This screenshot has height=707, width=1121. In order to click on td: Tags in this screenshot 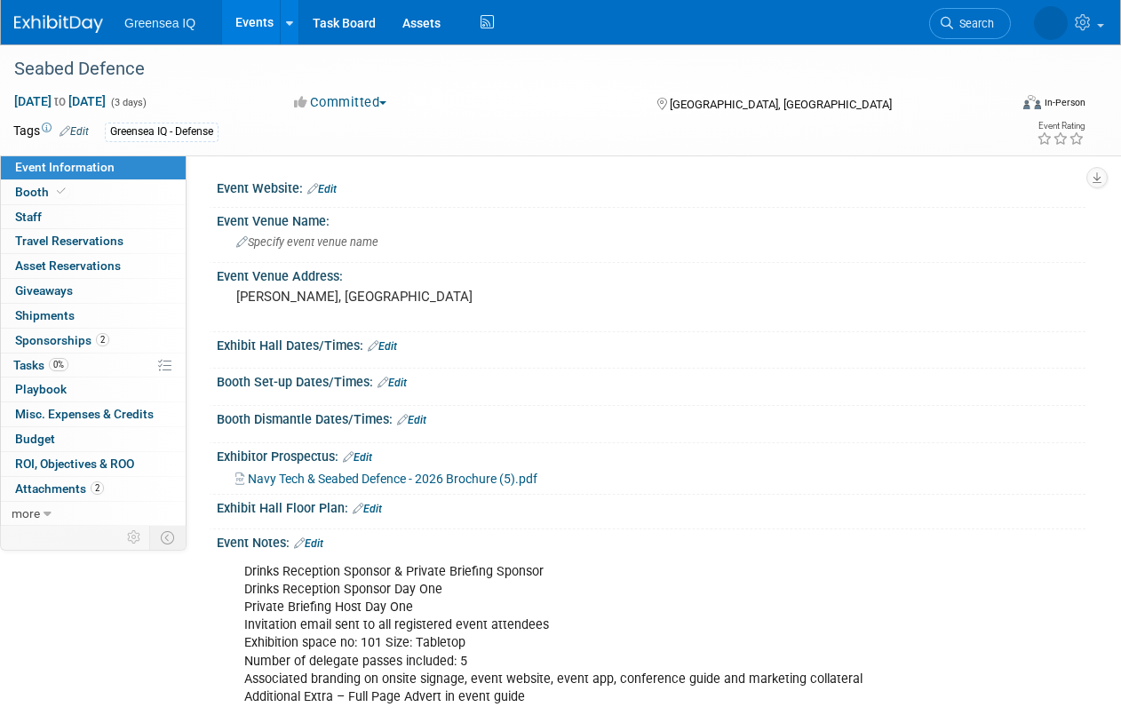, I will do `click(51, 131)`.